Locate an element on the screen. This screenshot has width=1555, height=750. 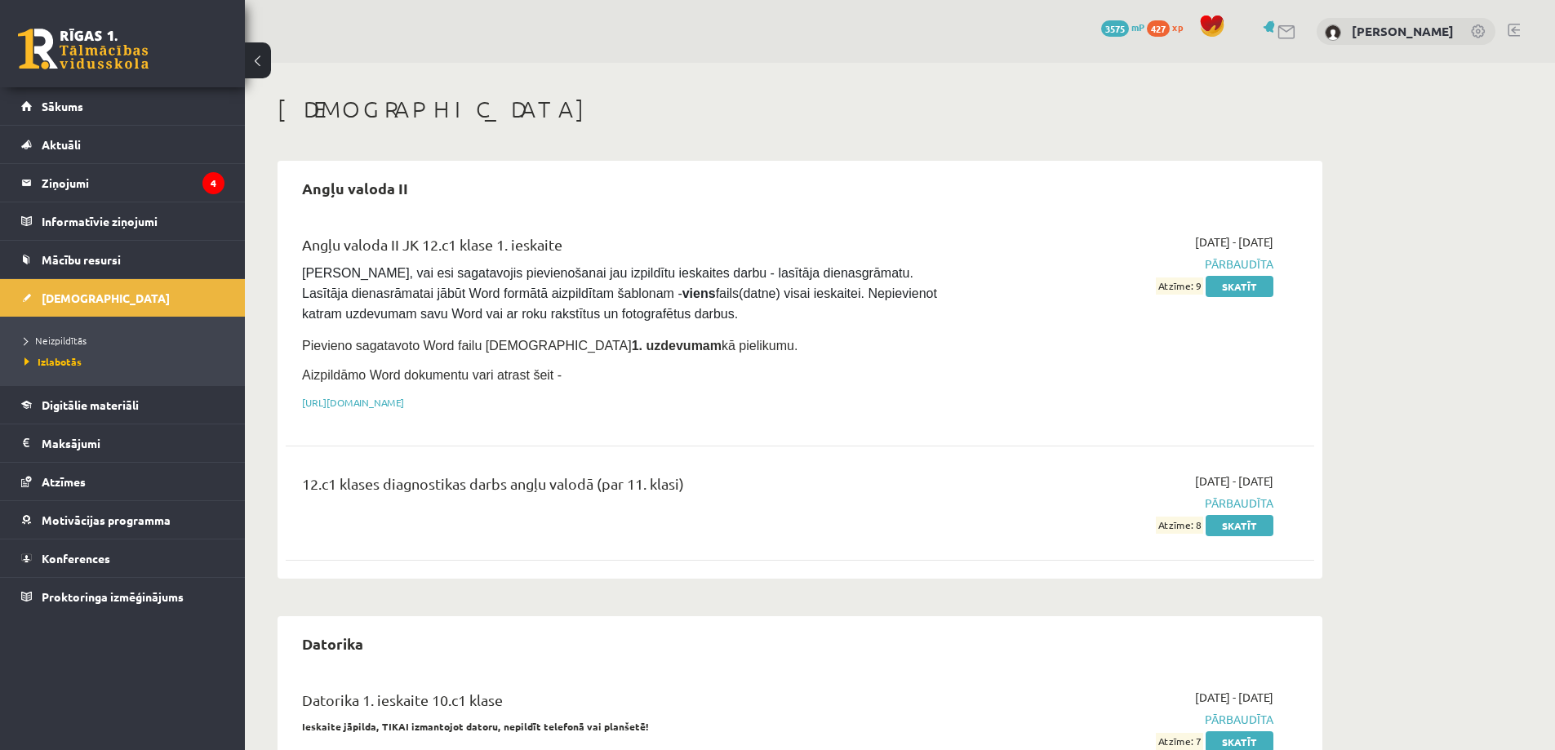
span: Atzīme: 8 is located at coordinates (1179, 525).